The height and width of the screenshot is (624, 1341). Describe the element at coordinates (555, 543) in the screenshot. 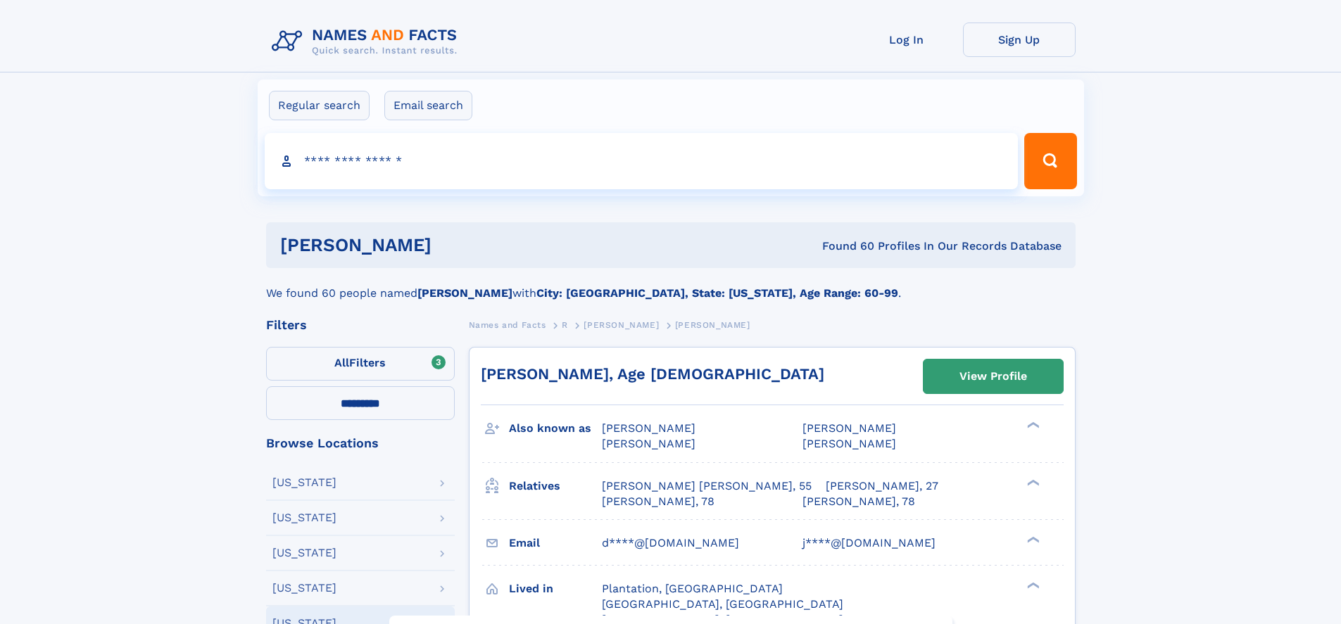

I see `h3: Email` at that location.